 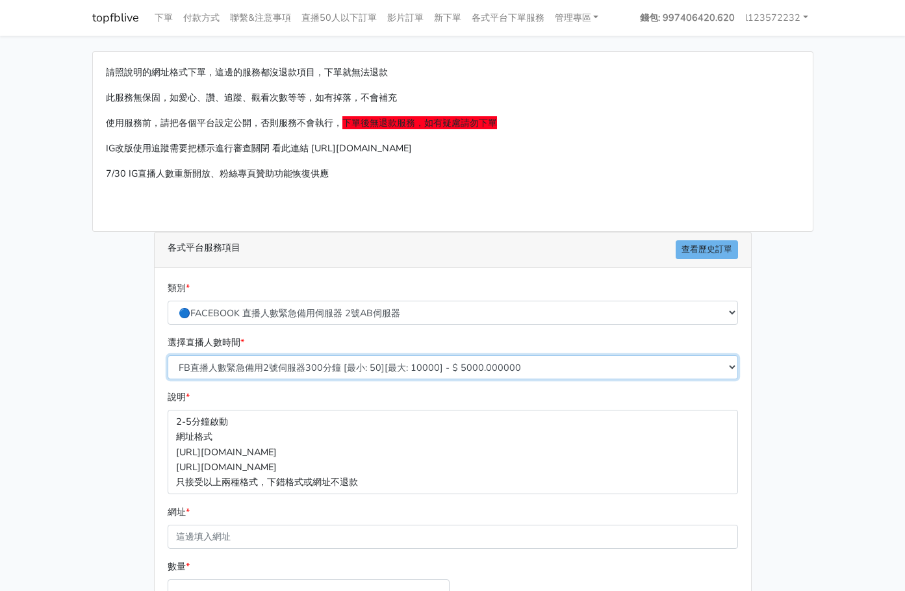 What do you see at coordinates (179, 567) in the screenshot?
I see `label: 數量` at bounding box center [179, 567].